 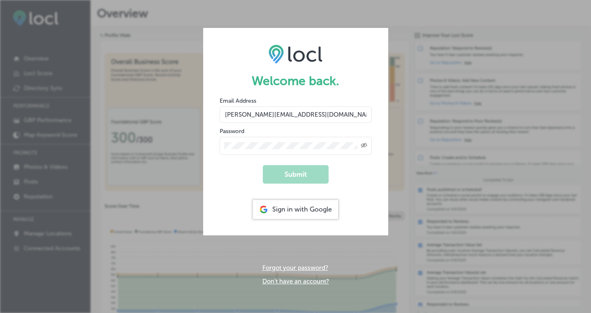 What do you see at coordinates (296, 174) in the screenshot?
I see `button: Submit` at bounding box center [296, 174].